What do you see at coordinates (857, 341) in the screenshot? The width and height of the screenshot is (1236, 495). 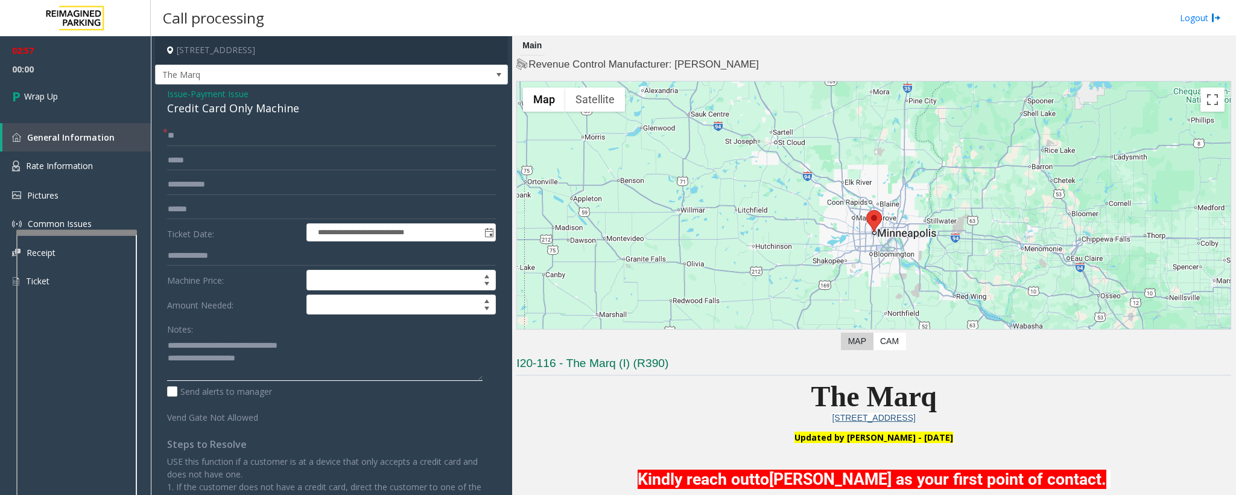 I see `label: Map` at bounding box center [857, 341].